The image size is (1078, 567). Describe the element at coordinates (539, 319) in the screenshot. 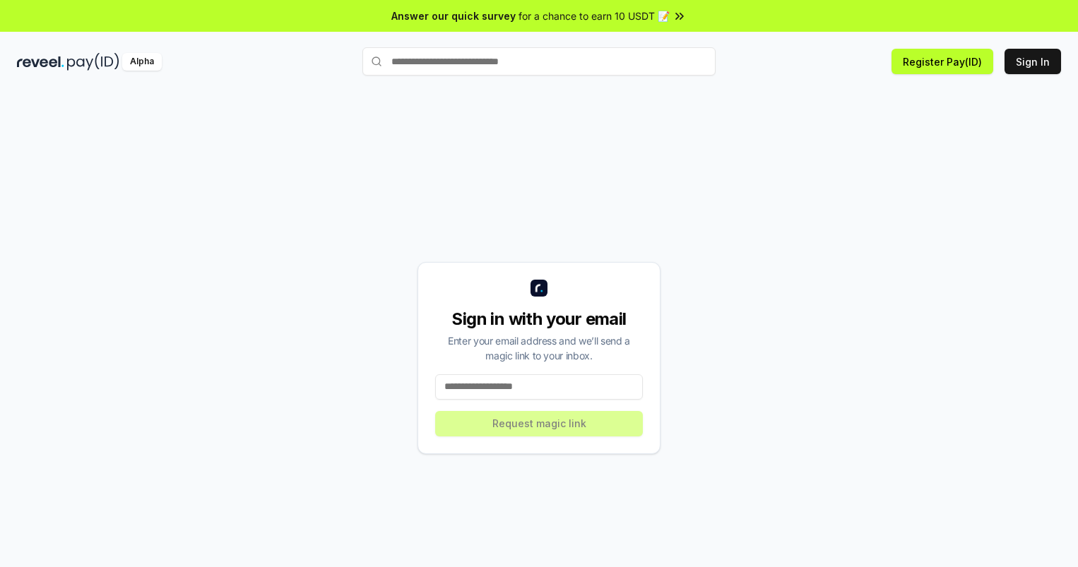

I see `div: Sign in with your email` at that location.